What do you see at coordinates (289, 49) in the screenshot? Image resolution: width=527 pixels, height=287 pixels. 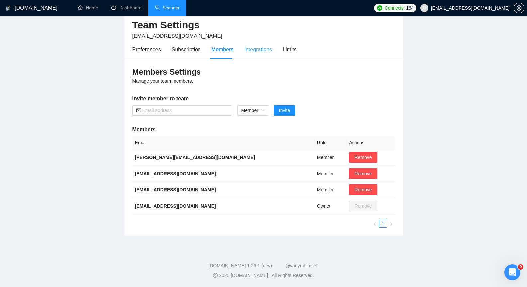 I see `div: Limits` at bounding box center [289, 49].